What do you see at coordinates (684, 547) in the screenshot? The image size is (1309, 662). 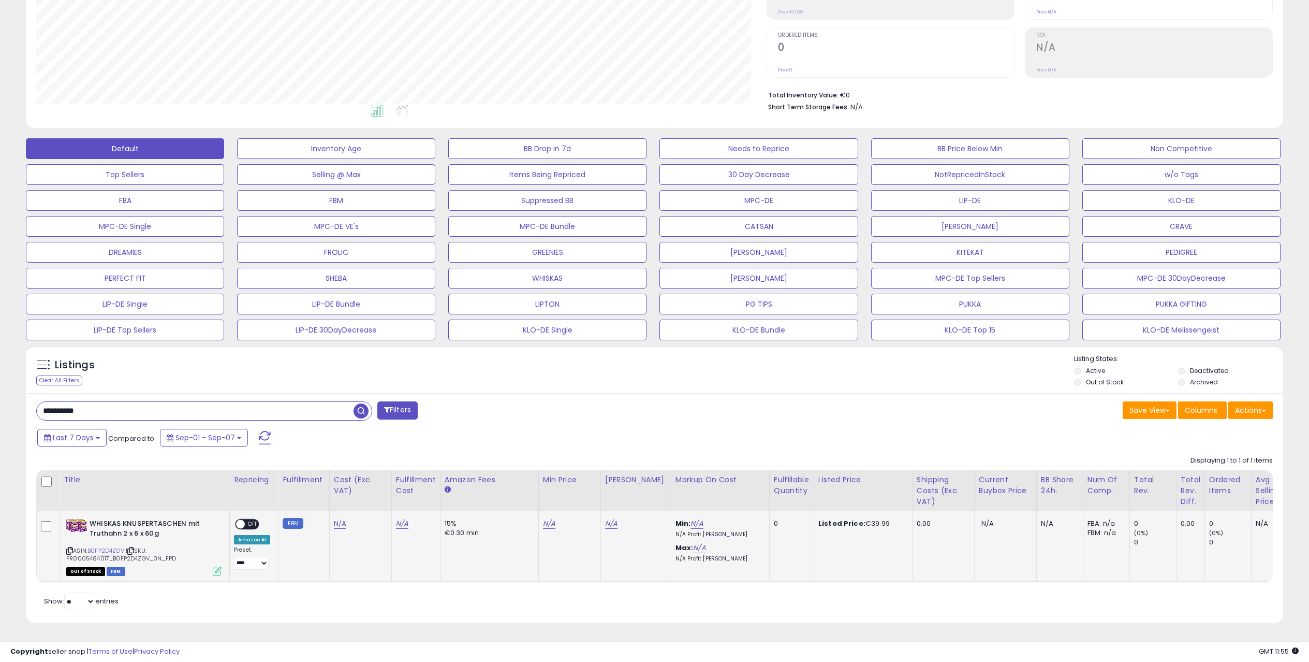 I see `b: Max:` at bounding box center [684, 547].